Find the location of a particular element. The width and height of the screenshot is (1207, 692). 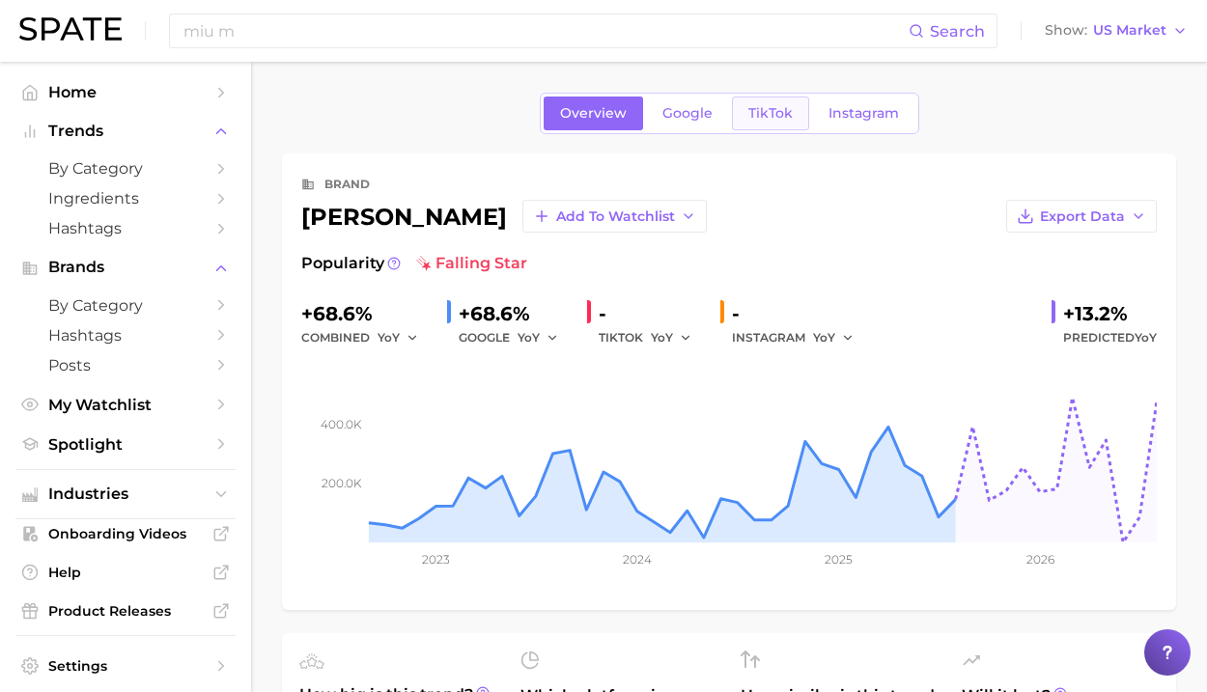

span: Onboarding Videos is located at coordinates (126, 534).